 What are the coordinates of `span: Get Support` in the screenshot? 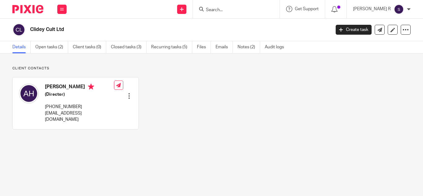 It's located at (307, 9).